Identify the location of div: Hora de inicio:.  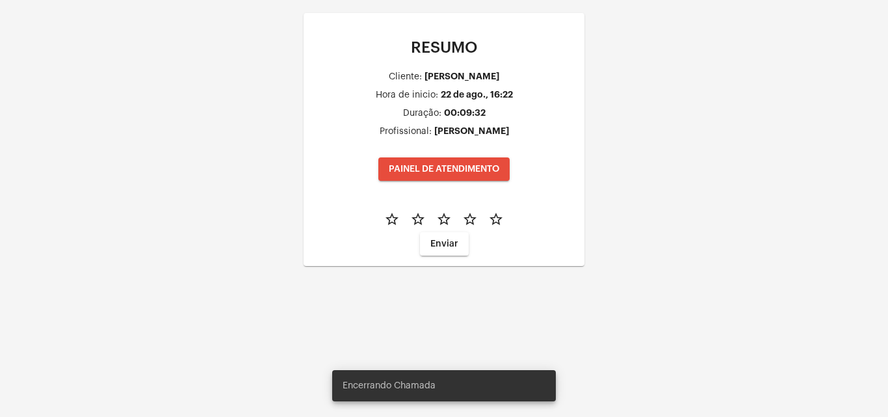
(407, 95).